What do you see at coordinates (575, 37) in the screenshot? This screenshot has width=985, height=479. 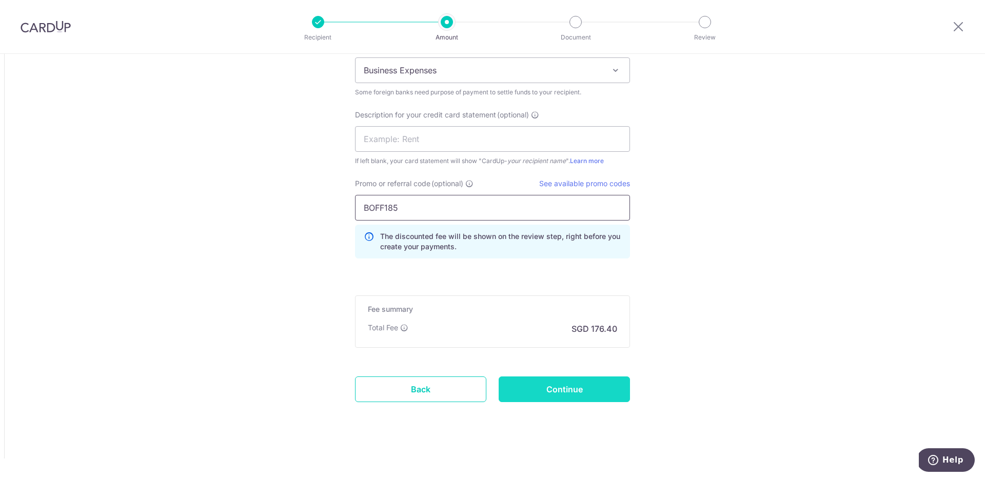 I see `p: Document` at bounding box center [575, 37].